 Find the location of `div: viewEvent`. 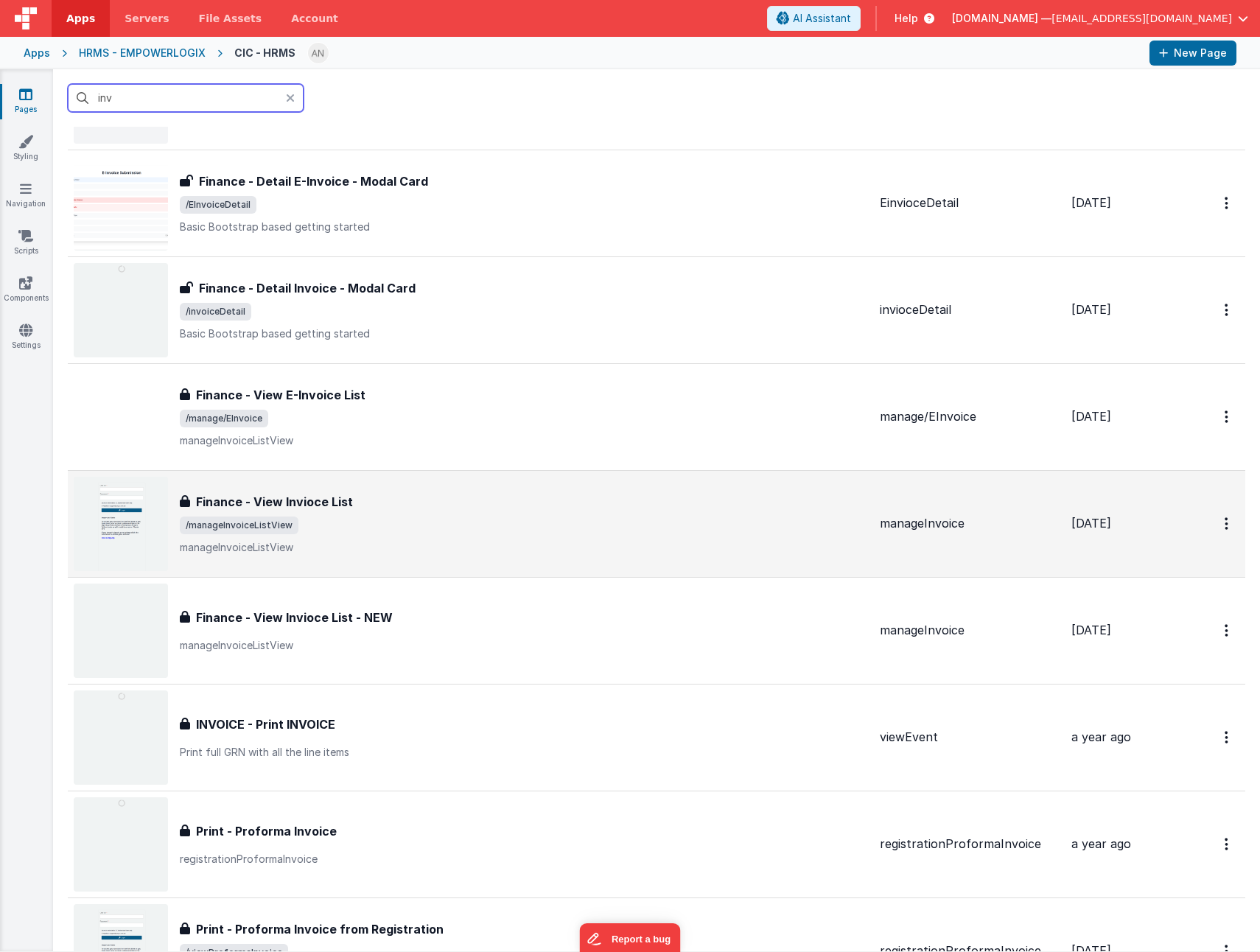

div: viewEvent is located at coordinates (969, 737).